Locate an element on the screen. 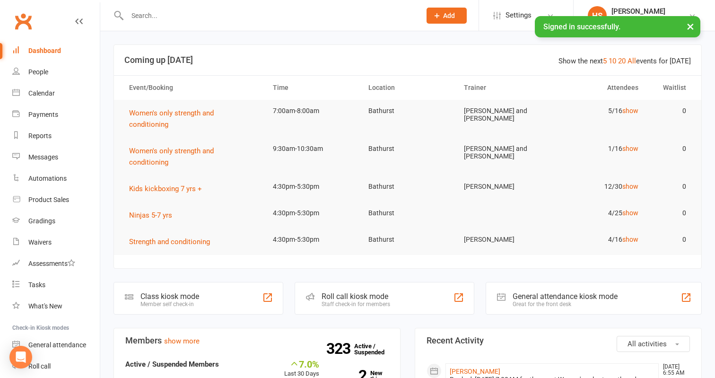 The image size is (715, 378). div: Dashboard is located at coordinates (44, 51).